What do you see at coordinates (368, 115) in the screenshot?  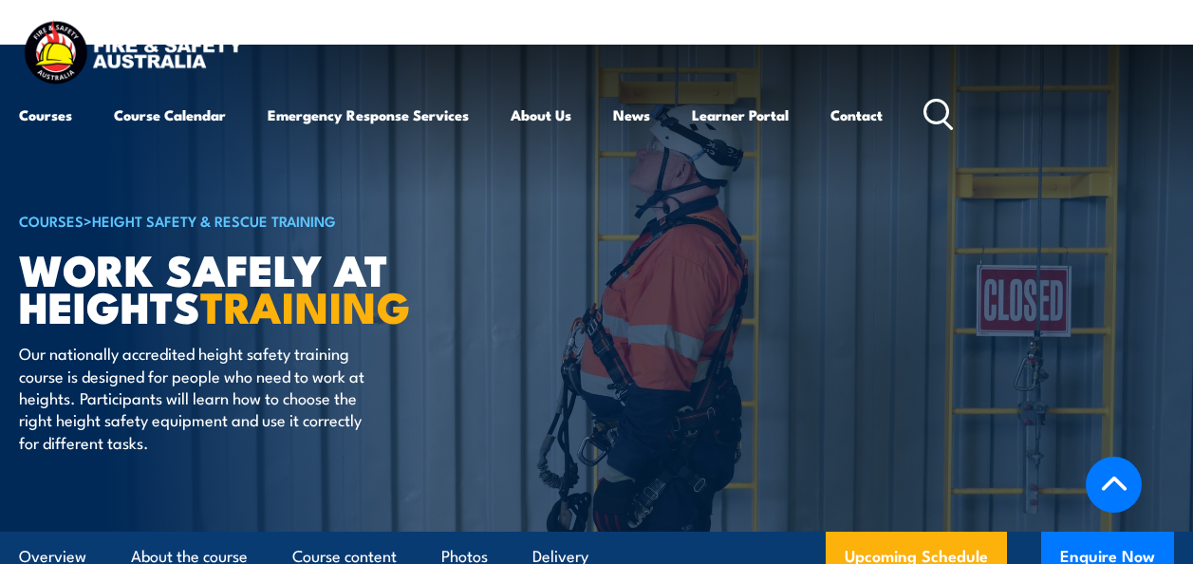 I see `a: Emergency Response Services` at bounding box center [368, 115].